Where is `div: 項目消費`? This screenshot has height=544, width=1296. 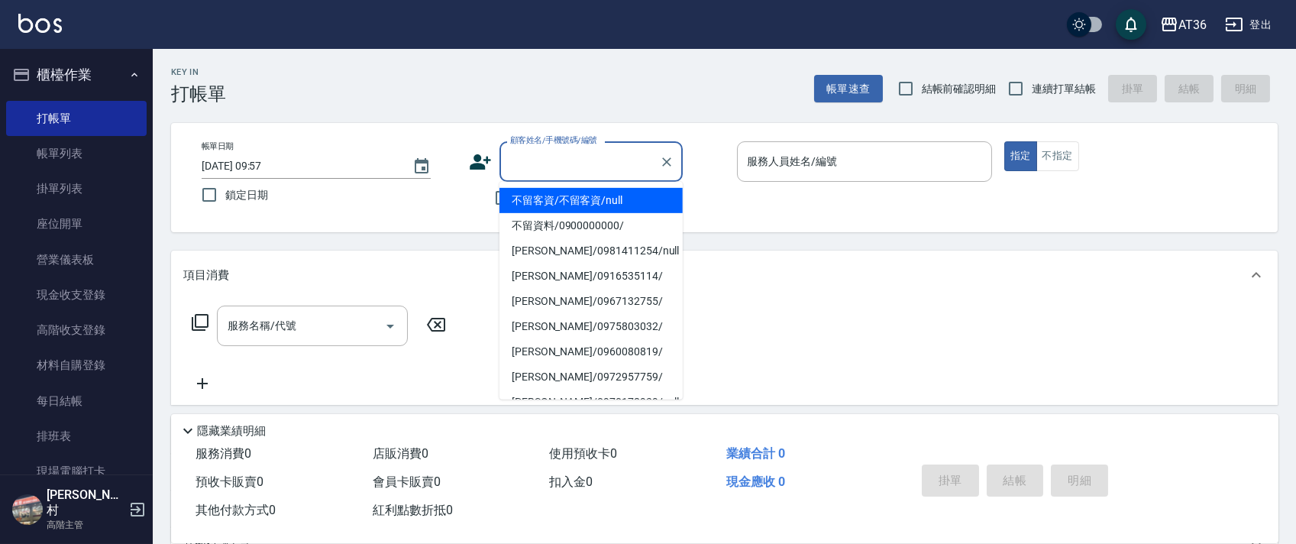 div: 項目消費 is located at coordinates (724, 275).